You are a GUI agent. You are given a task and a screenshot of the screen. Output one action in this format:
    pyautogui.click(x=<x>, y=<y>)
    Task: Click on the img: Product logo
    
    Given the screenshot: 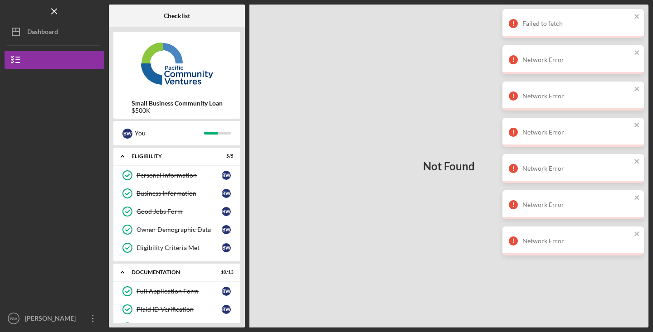 What is the action you would take?
    pyautogui.click(x=177, y=63)
    